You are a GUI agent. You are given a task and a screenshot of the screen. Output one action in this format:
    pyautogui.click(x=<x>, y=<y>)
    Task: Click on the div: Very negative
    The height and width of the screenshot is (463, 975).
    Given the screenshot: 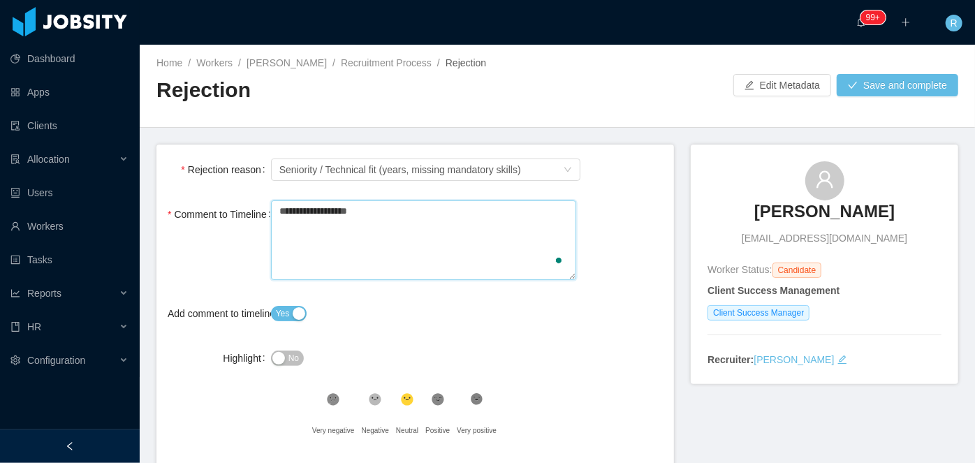 What is the action you would take?
    pyautogui.click(x=333, y=431)
    